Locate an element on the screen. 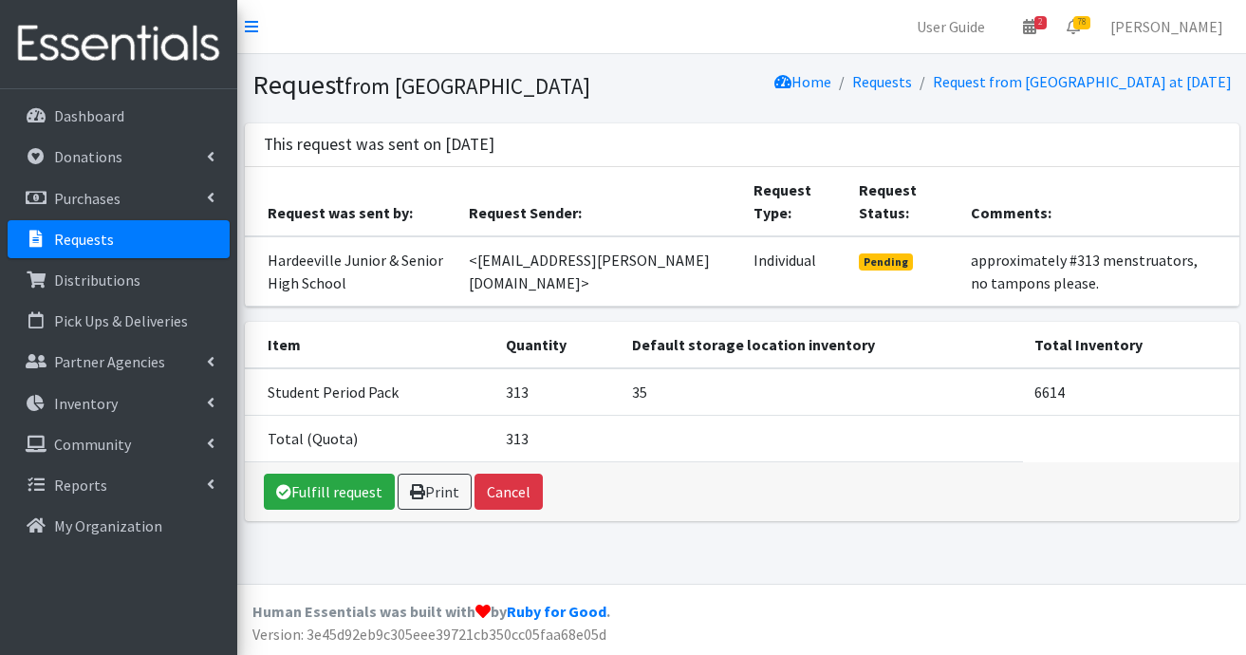 This screenshot has height=655, width=1246. td: 35 is located at coordinates (822, 392).